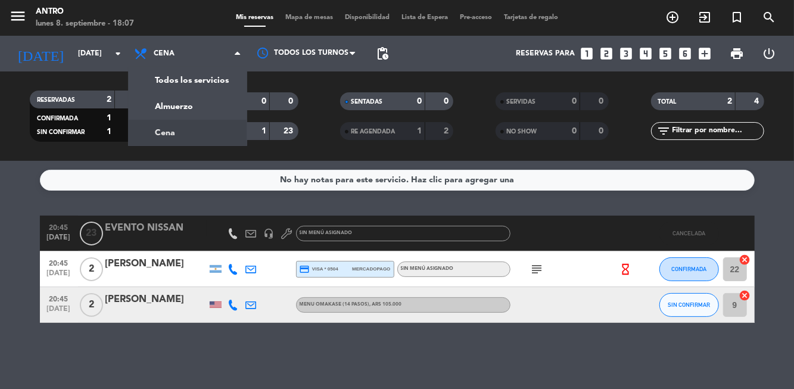 This screenshot has width=794, height=389. I want to click on a: Todos los servicios, so click(188, 80).